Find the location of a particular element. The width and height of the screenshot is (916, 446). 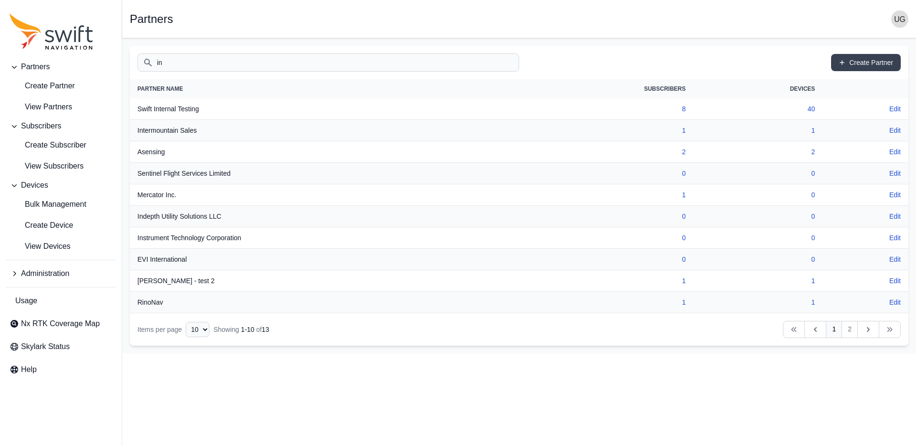

button: Administration is located at coordinates (61, 274).